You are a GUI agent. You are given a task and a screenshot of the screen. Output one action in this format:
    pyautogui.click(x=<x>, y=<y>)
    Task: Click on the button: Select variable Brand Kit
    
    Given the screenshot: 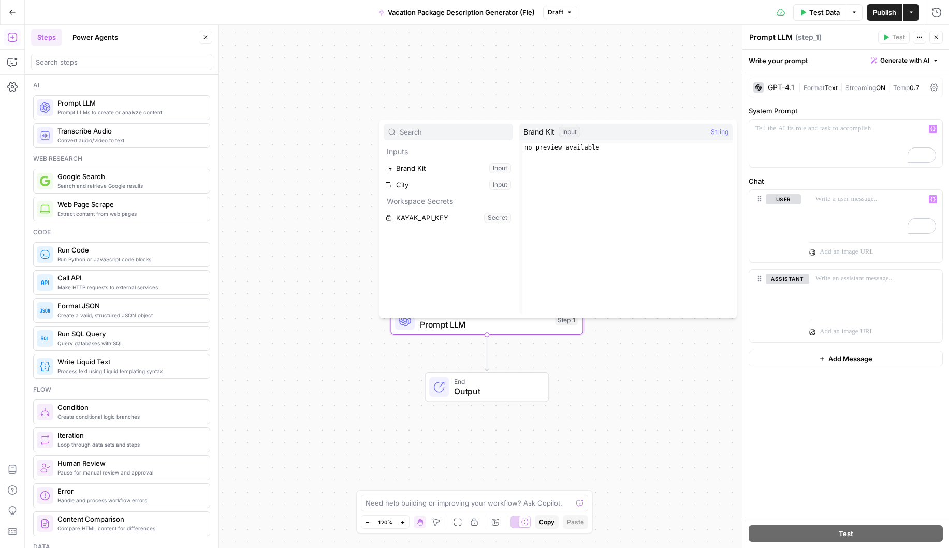 What is the action you would take?
    pyautogui.click(x=448, y=168)
    